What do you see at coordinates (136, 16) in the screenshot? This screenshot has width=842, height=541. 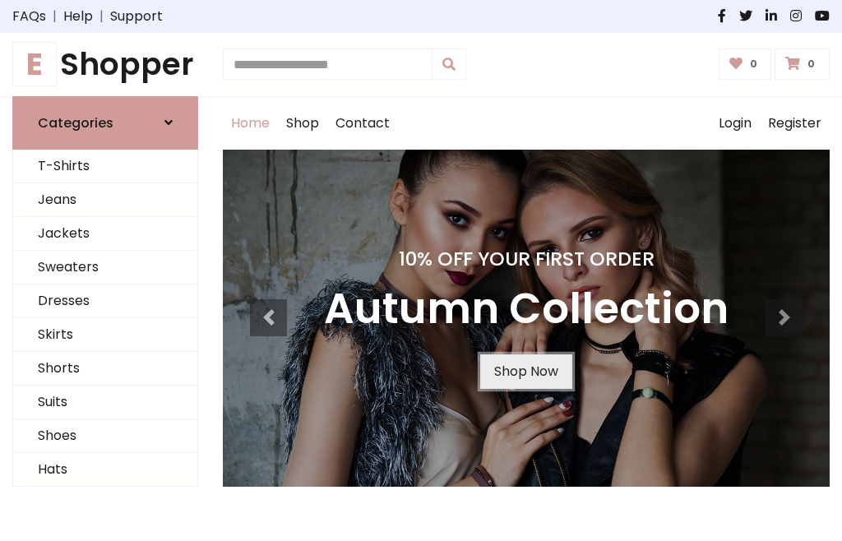 I see `a: Support` at bounding box center [136, 16].